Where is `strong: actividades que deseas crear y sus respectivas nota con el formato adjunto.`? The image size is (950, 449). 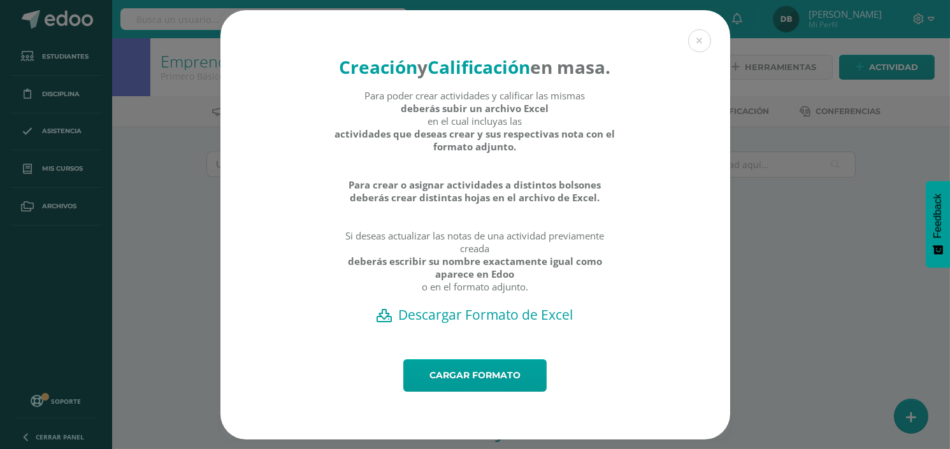 strong: actividades que deseas crear y sus respectivas nota con el formato adjunto. is located at coordinates (475, 140).